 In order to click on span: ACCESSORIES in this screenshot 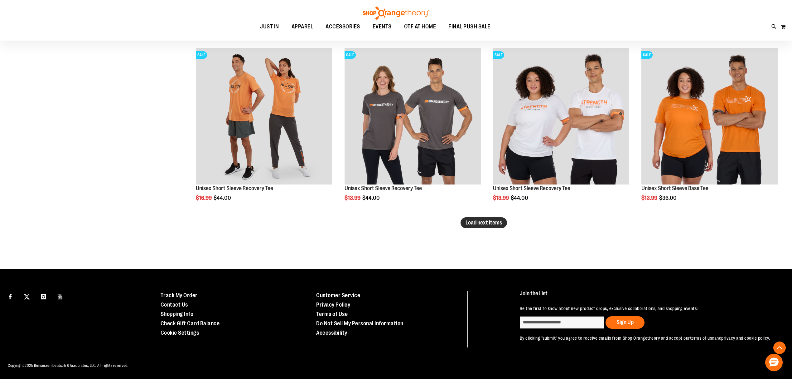, I will do `click(343, 27)`.